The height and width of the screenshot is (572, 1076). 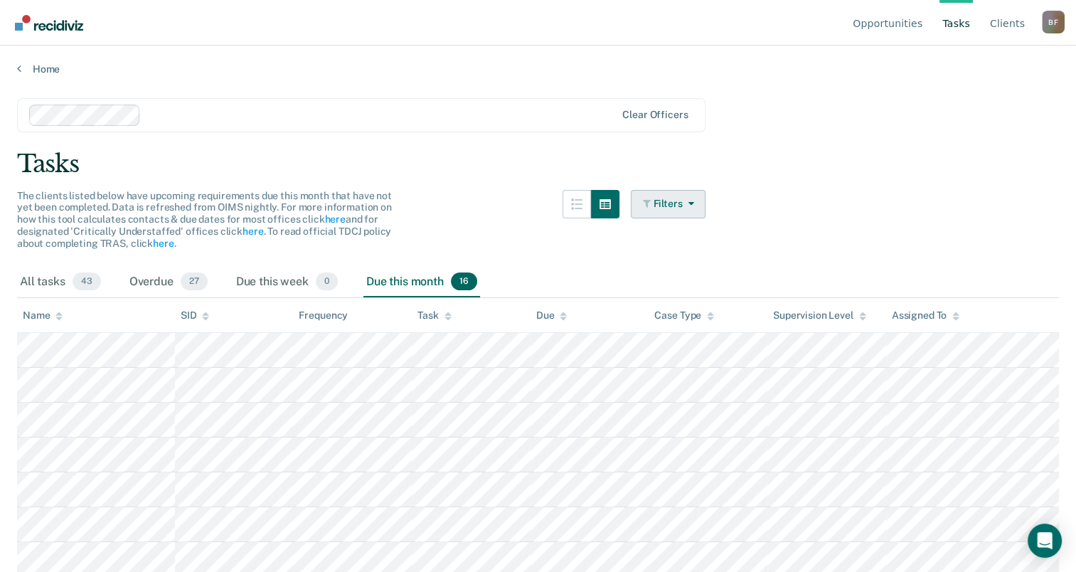 What do you see at coordinates (87, 282) in the screenshot?
I see `span: 43` at bounding box center [87, 282].